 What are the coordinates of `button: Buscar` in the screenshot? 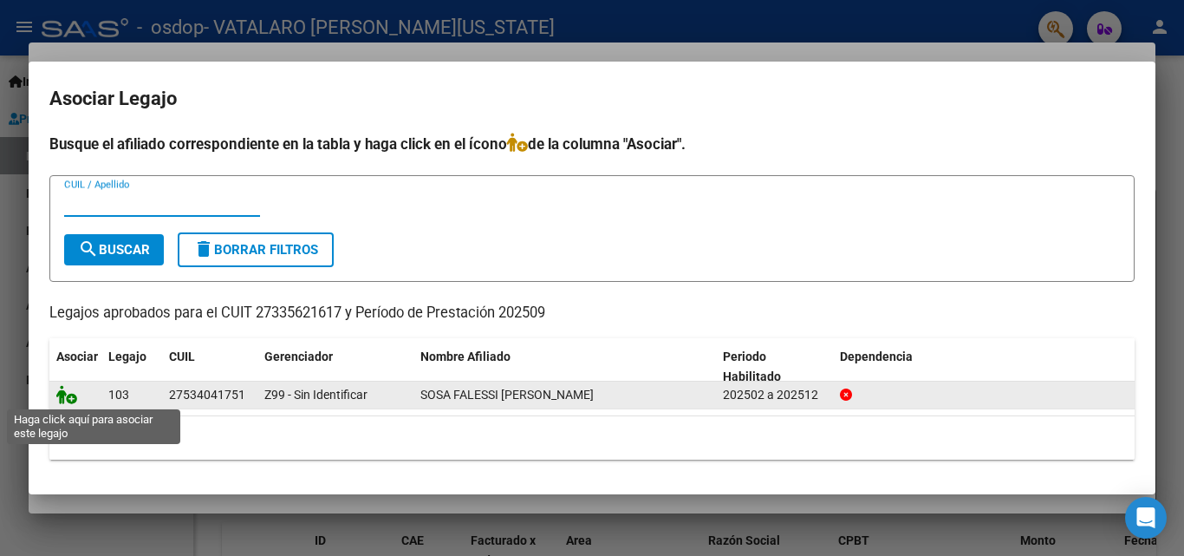 It's located at (114, 250).